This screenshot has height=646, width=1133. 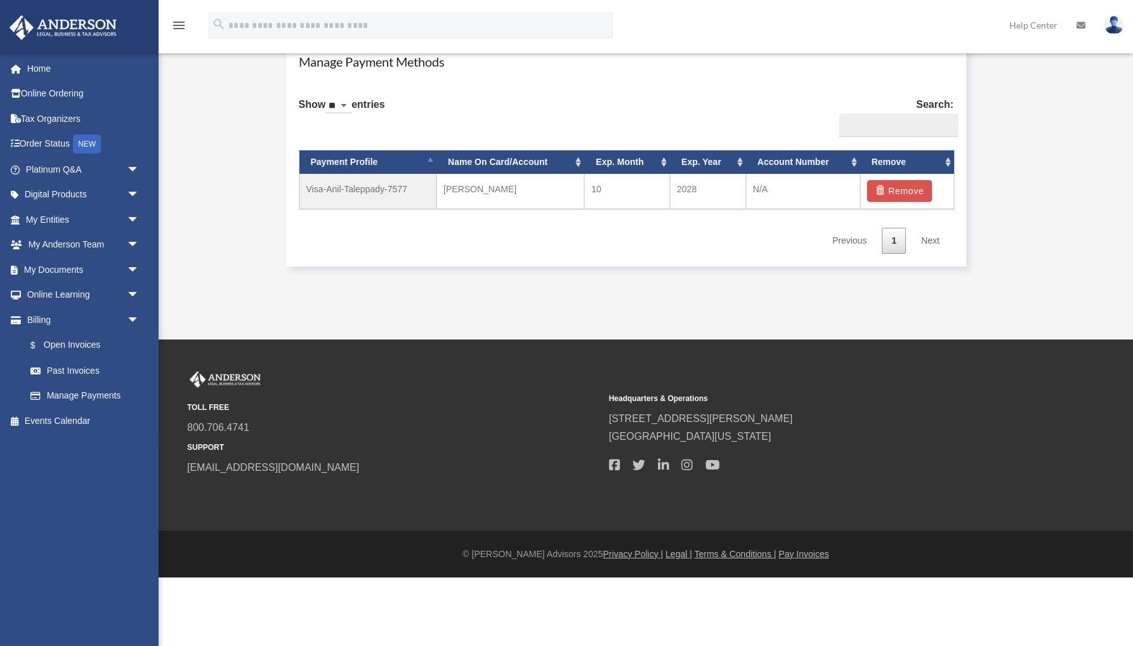 I want to click on a: Online Learningarrow_drop_down, so click(x=84, y=295).